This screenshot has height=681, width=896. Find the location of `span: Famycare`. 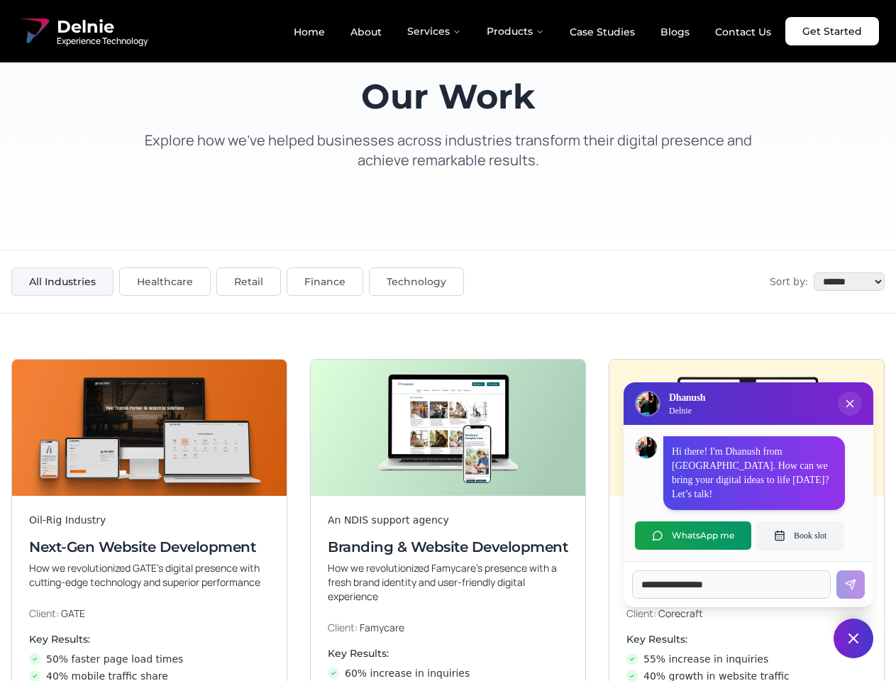

span: Famycare is located at coordinates (382, 627).